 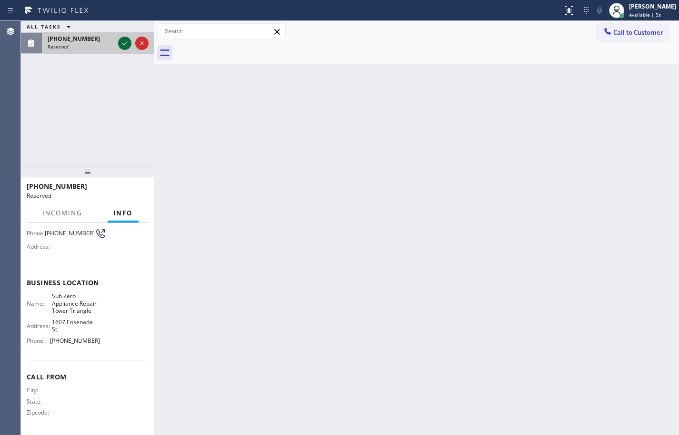 What do you see at coordinates (88, 283) in the screenshot?
I see `span: Business location` at bounding box center [88, 283].